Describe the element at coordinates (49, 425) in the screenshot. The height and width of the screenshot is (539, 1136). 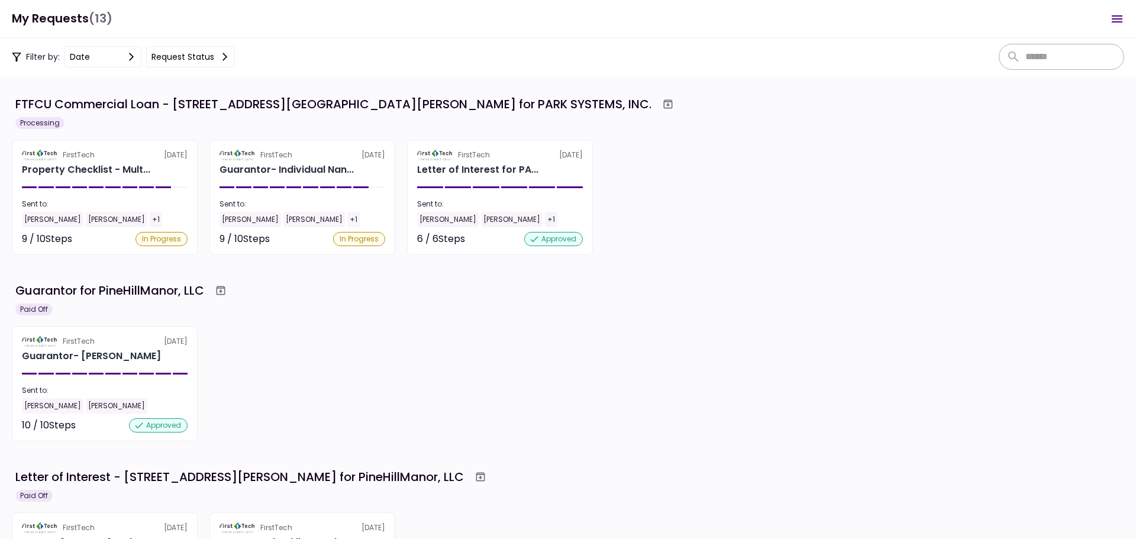
I see `div: 10 / 10 Steps` at that location.